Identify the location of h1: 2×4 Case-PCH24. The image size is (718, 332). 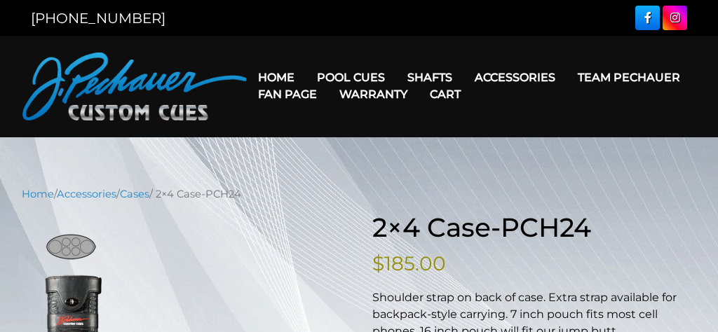
(534, 228).